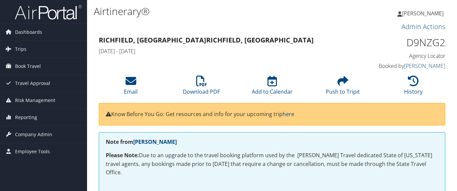 This screenshot has width=457, height=191. What do you see at coordinates (272, 87) in the screenshot?
I see `a: Add to Calendar` at bounding box center [272, 87].